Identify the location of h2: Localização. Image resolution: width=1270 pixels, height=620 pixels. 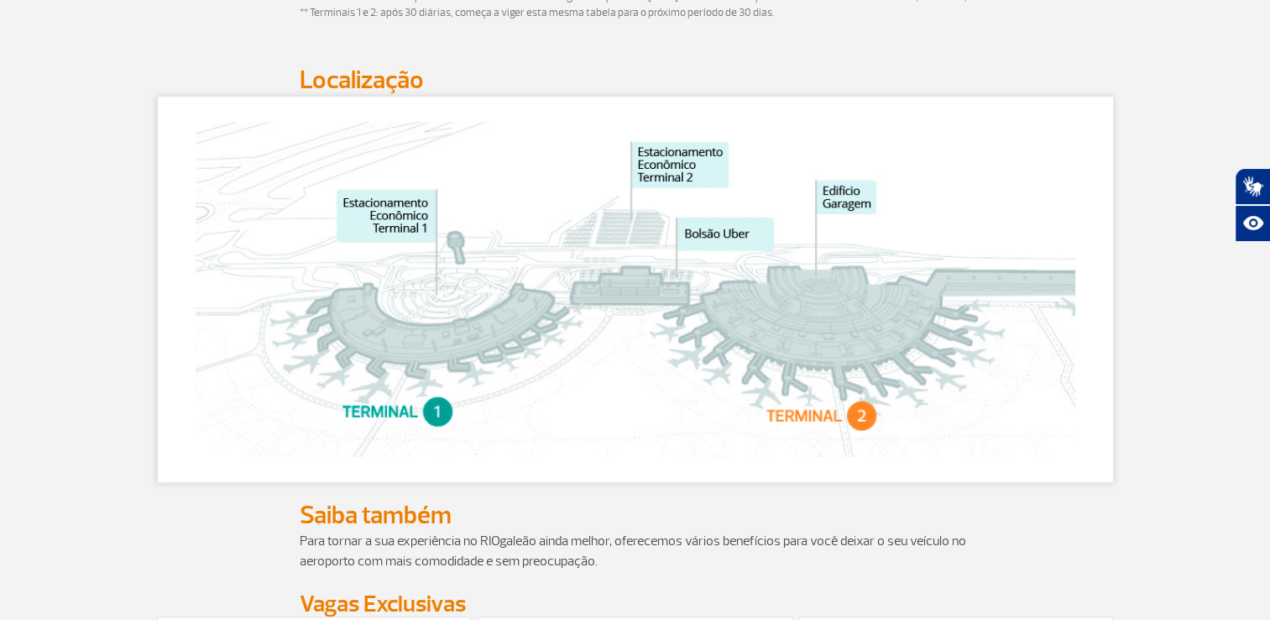
(635, 80).